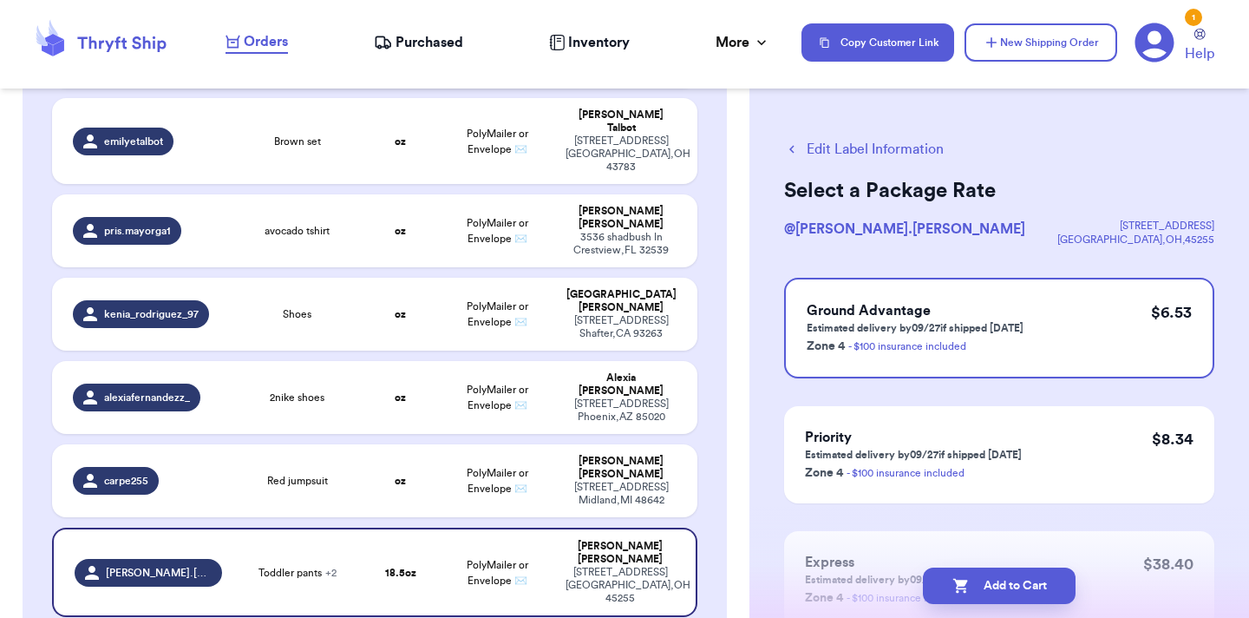 This screenshot has width=1249, height=618. What do you see at coordinates (743, 43) in the screenshot?
I see `div: More` at bounding box center [743, 43].